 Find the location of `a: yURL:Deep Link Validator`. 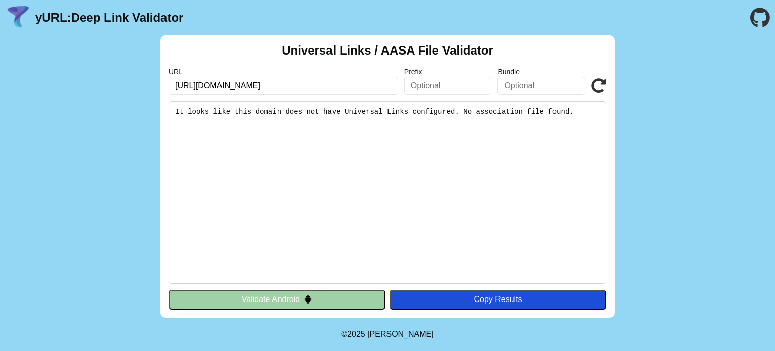

a: yURL:Deep Link Validator is located at coordinates (109, 18).